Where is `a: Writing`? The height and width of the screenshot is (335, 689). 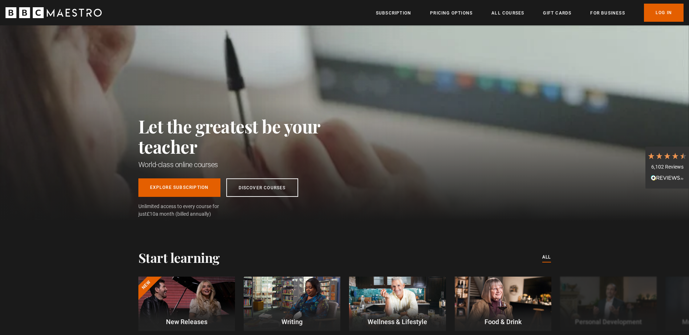 a: Writing is located at coordinates (292, 304).